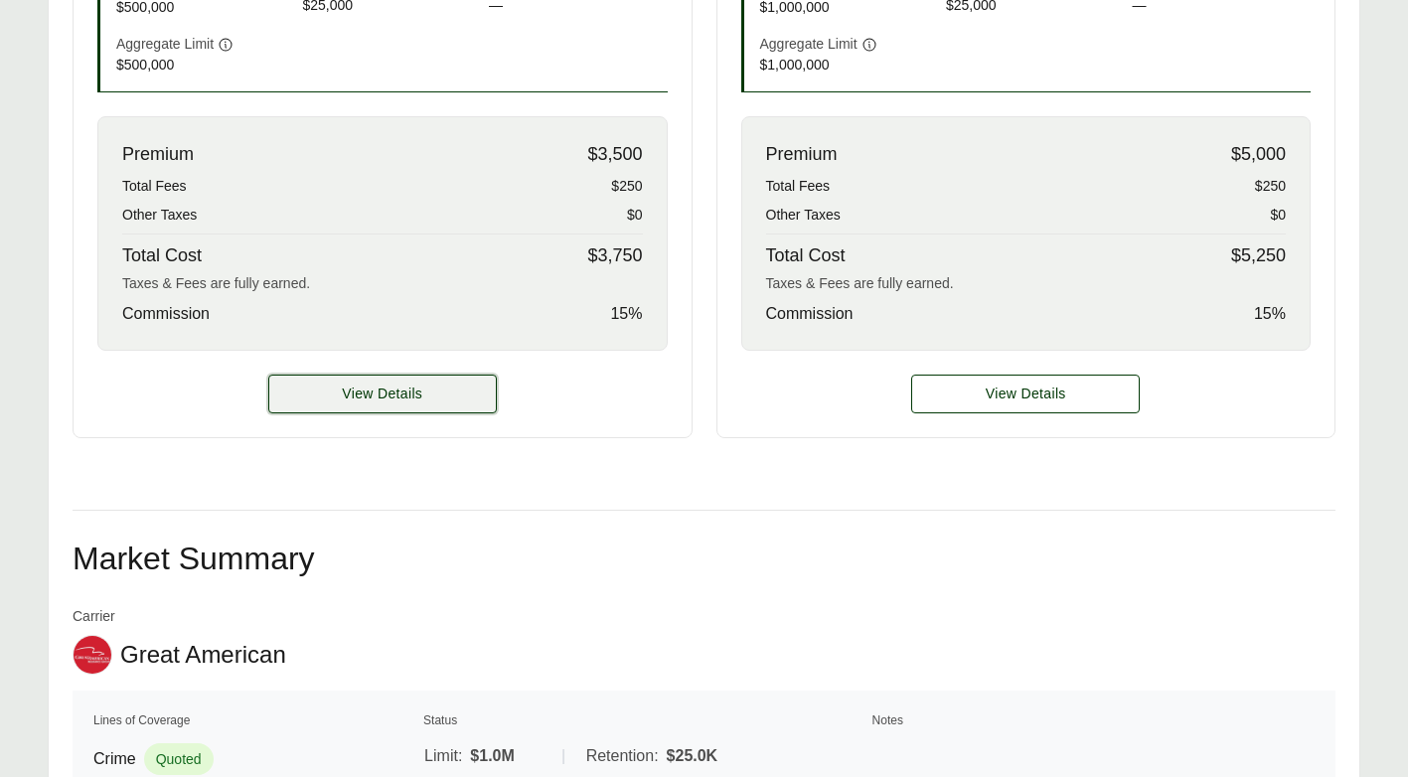  I want to click on th: Notes, so click(1093, 720).